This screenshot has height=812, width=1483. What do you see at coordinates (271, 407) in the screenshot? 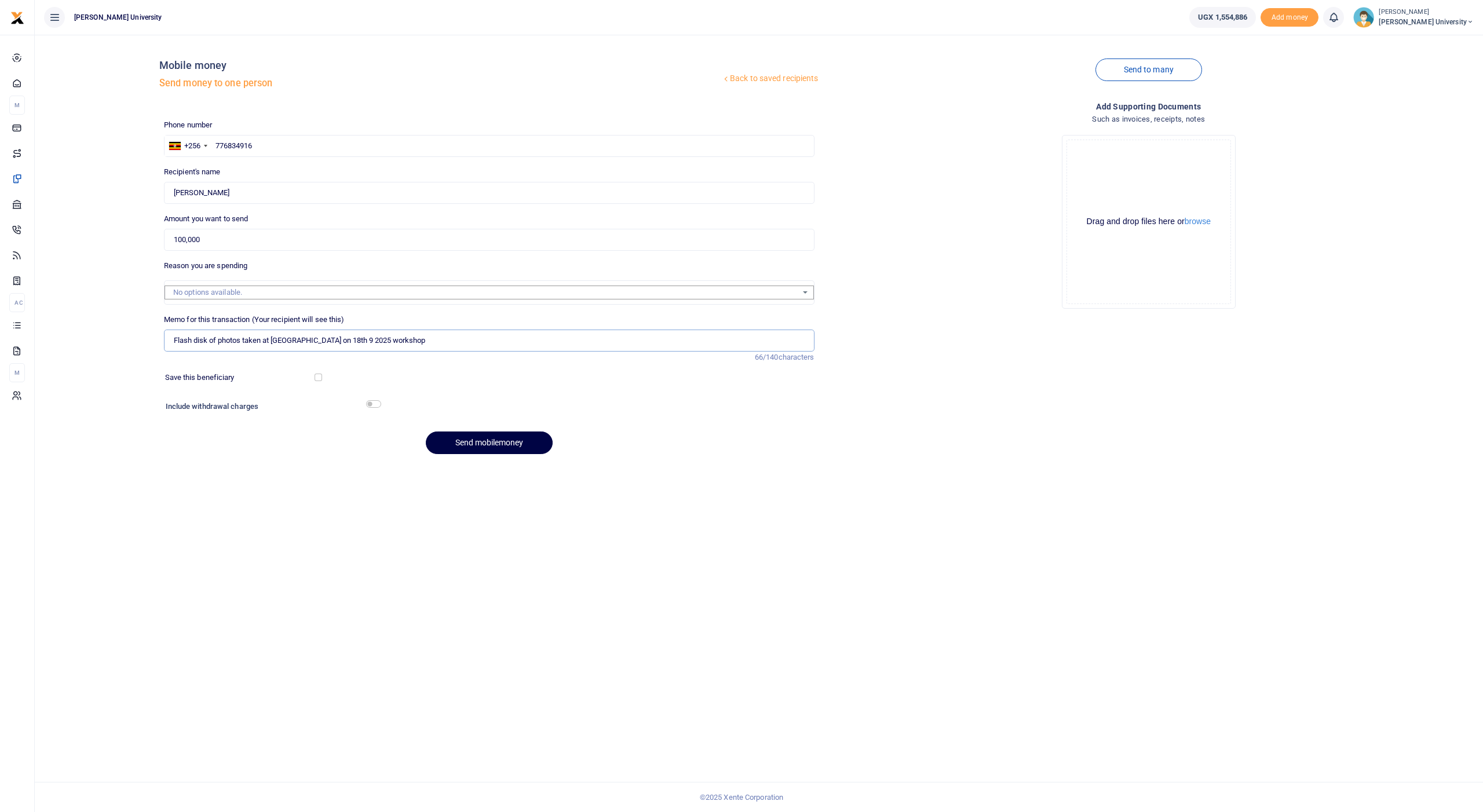
I see `h6: Include withdrawal charges` at bounding box center [271, 407].